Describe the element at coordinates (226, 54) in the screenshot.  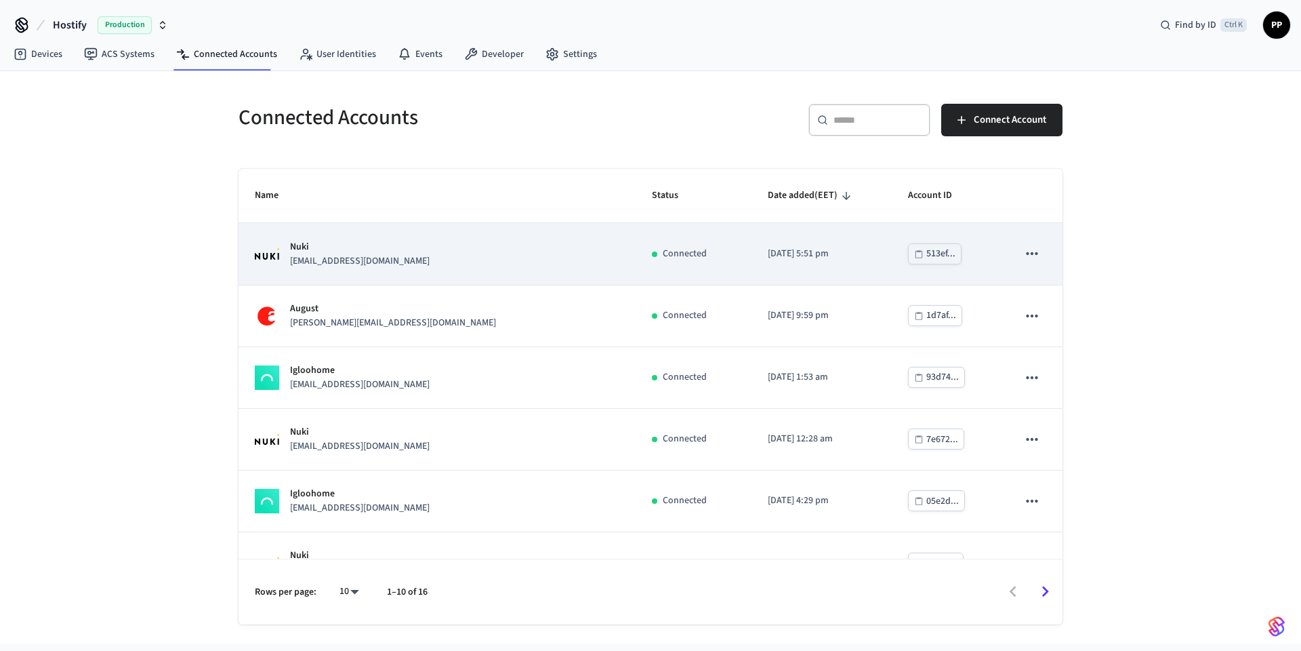
I see `a: Connected Accounts` at that location.